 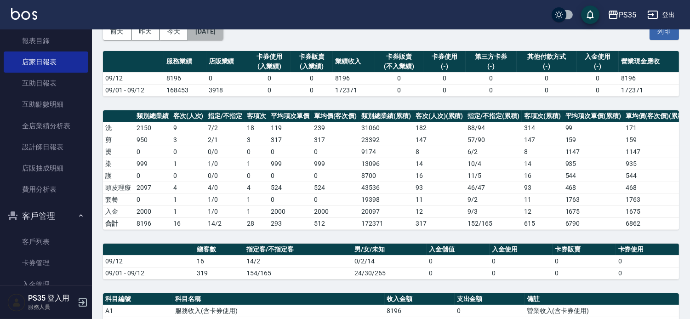 I want to click on td: 88 / 94, so click(x=493, y=128).